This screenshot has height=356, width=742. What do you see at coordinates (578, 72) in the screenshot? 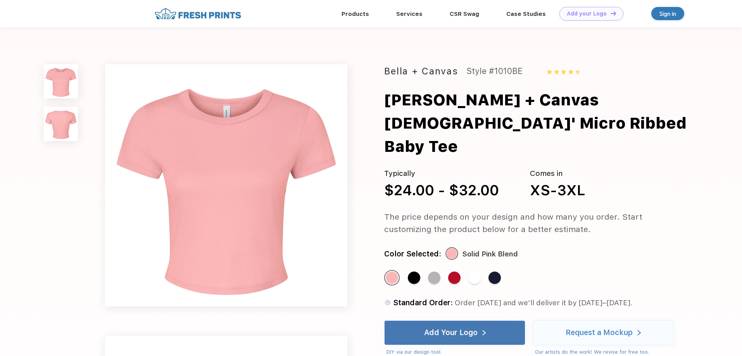
I see `img: half_yellow_star.svg` at bounding box center [578, 72].